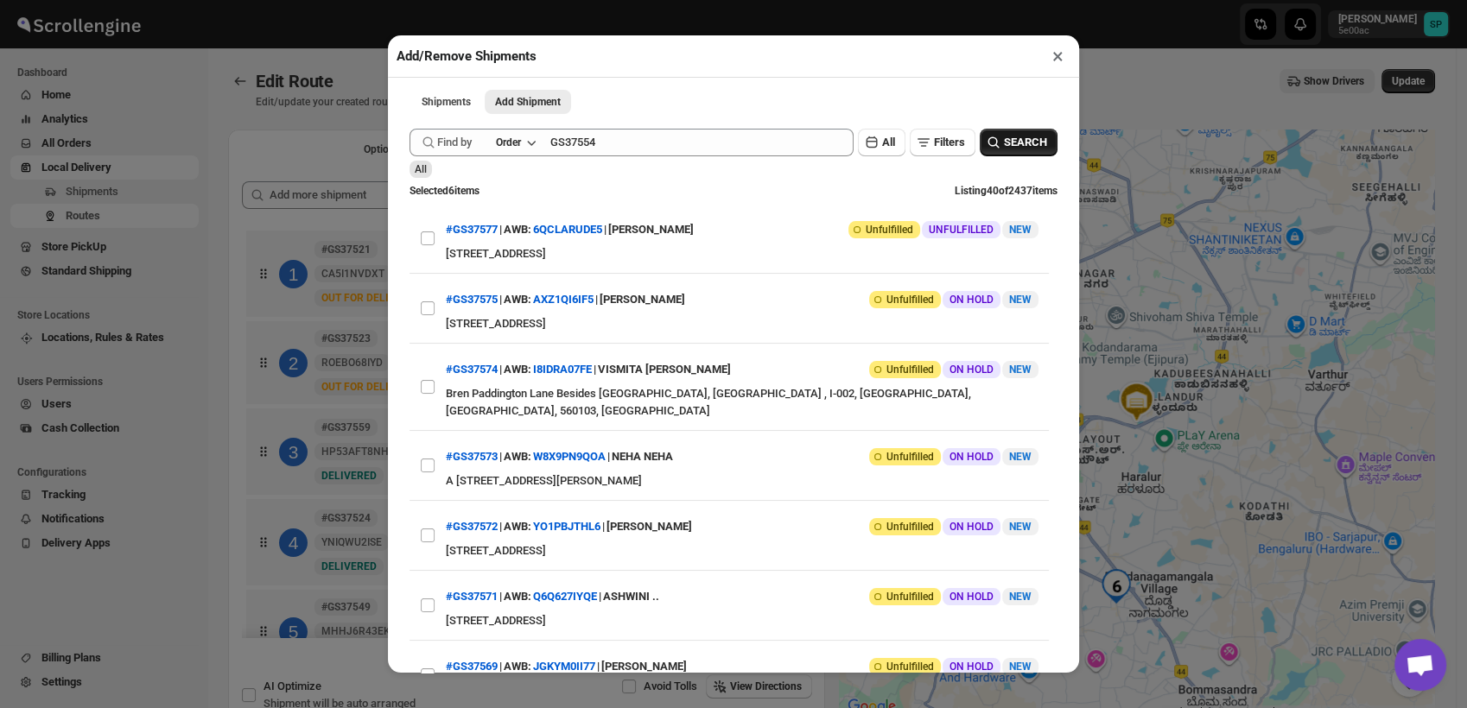 The image size is (1467, 708). What do you see at coordinates (642, 457) in the screenshot?
I see `div: NEHA NEHA` at bounding box center [642, 457].